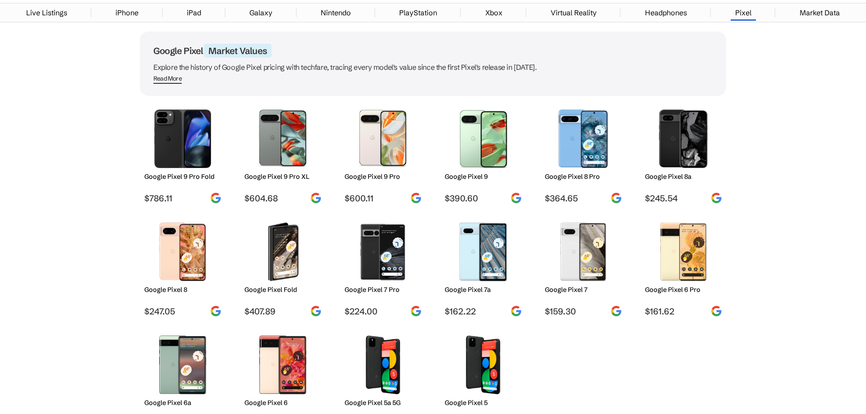 This screenshot has height=414, width=866. Describe the element at coordinates (261, 13) in the screenshot. I see `a: Galaxy` at that location.